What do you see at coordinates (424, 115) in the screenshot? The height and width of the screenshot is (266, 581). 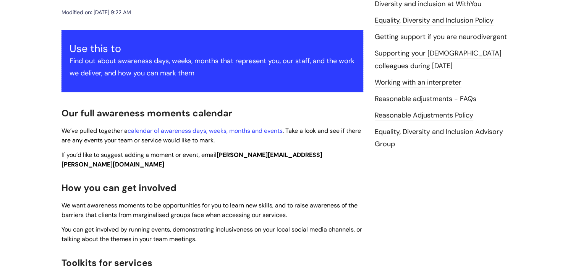 I see `a: Reasonable Adjustments Policy` at bounding box center [424, 115].